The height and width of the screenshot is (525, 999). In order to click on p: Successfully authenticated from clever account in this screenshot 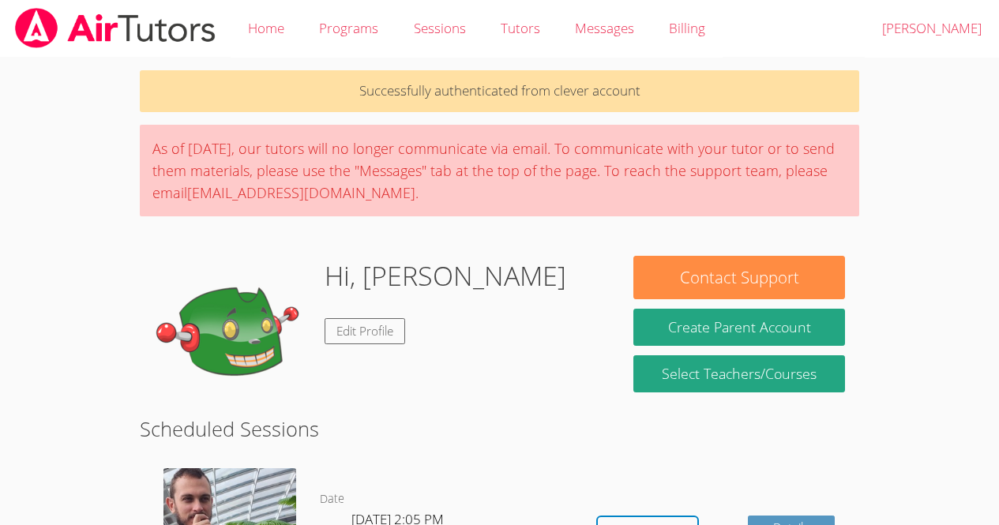, I will do `click(499, 91)`.